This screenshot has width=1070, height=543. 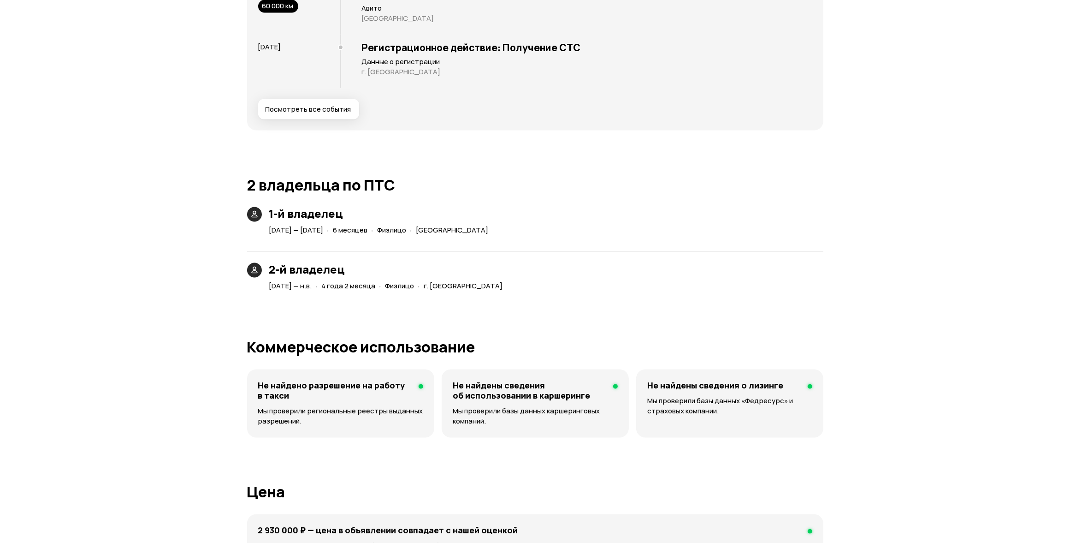 What do you see at coordinates (587, 8) in the screenshot?
I see `p: Авито` at bounding box center [587, 8].